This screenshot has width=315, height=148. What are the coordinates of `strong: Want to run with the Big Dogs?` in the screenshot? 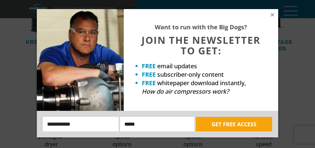 It's located at (201, 27).